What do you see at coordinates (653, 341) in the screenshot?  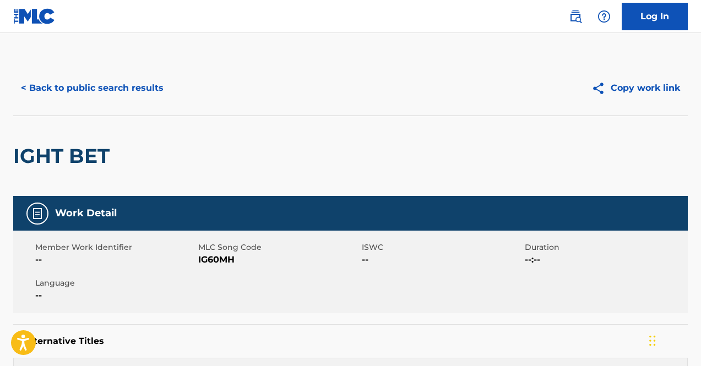 I see `div: Drag` at bounding box center [653, 341].